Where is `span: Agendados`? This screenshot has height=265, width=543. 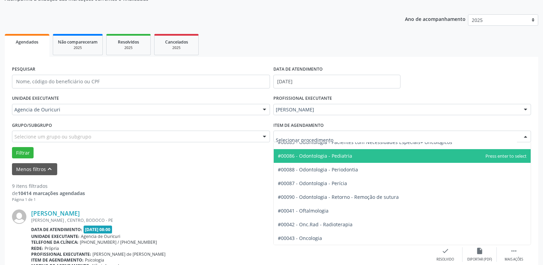 span: Agendados is located at coordinates (27, 42).